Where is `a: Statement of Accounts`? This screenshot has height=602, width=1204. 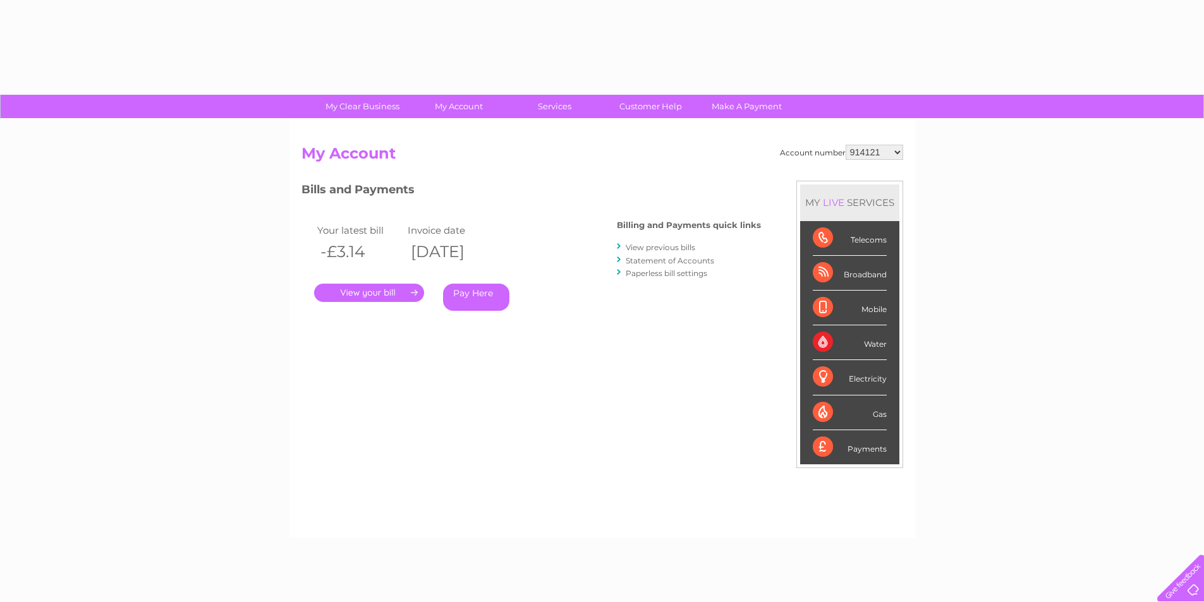
a: Statement of Accounts is located at coordinates (670, 260).